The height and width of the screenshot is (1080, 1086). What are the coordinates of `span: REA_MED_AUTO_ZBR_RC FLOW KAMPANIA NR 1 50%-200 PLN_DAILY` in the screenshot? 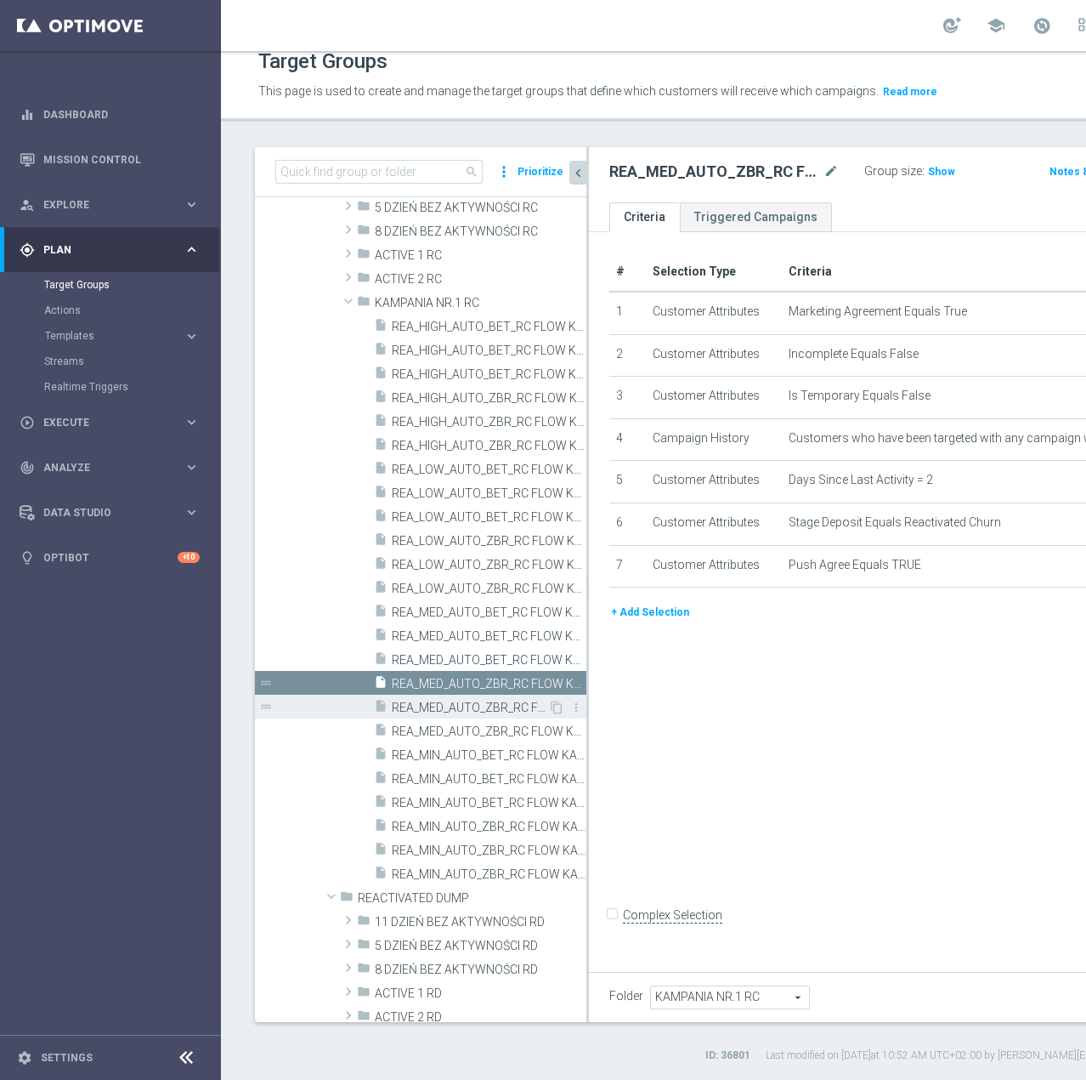 It's located at (489, 731).